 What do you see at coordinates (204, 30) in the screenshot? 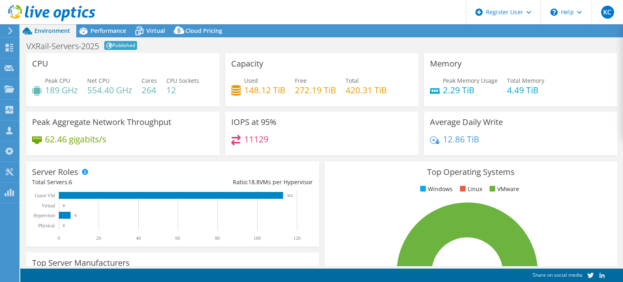
I see `span: Cloud Pricing` at bounding box center [204, 30].